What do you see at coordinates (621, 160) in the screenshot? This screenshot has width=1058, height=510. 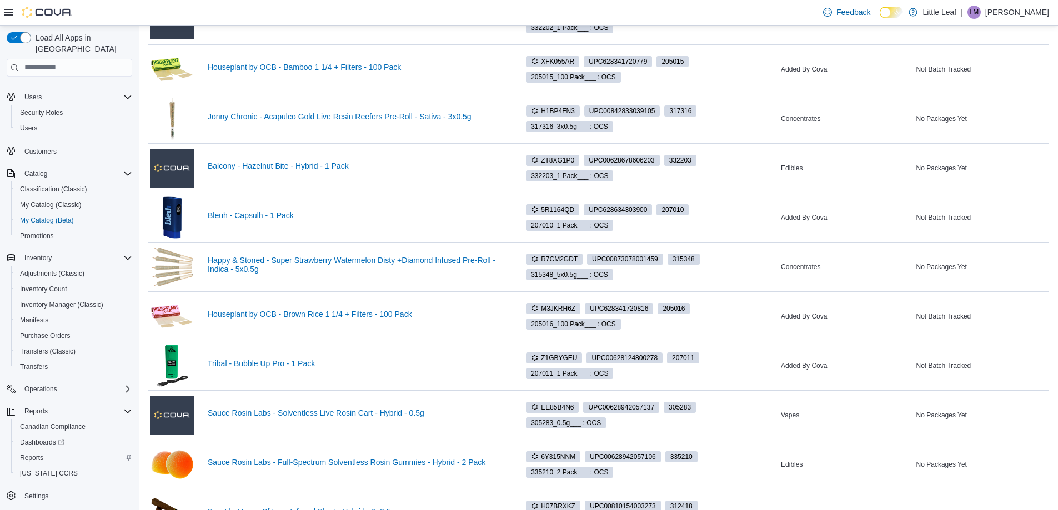 I see `span: UPC00628678606203` at bounding box center [621, 160].